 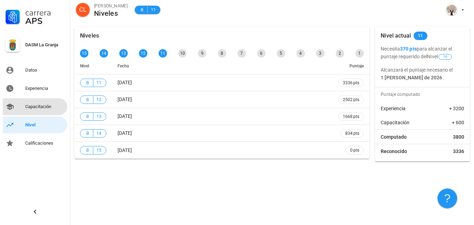 I want to click on div: 9, so click(x=202, y=53).